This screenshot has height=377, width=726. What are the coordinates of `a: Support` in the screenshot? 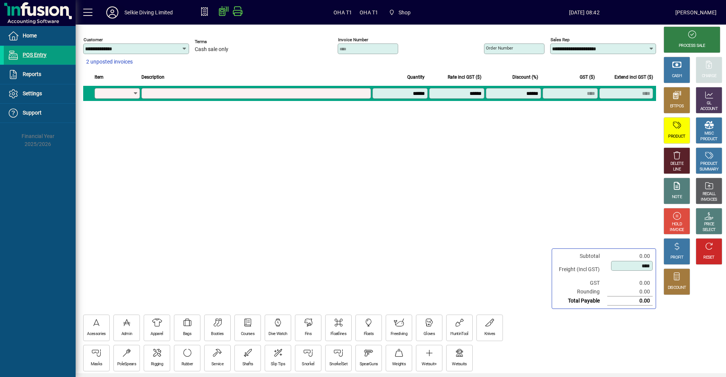 It's located at (40, 113).